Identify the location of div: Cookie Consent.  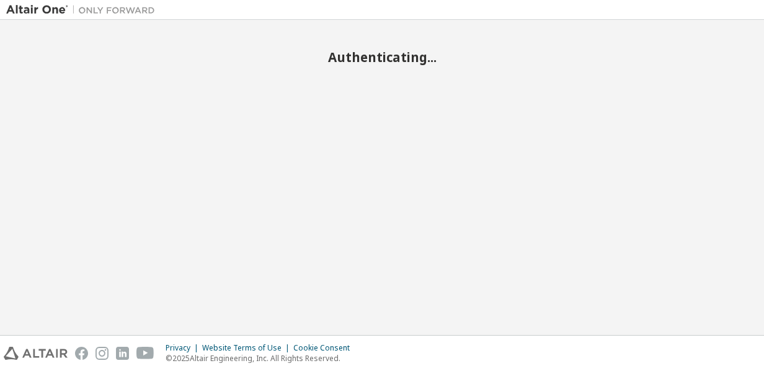
(325, 348).